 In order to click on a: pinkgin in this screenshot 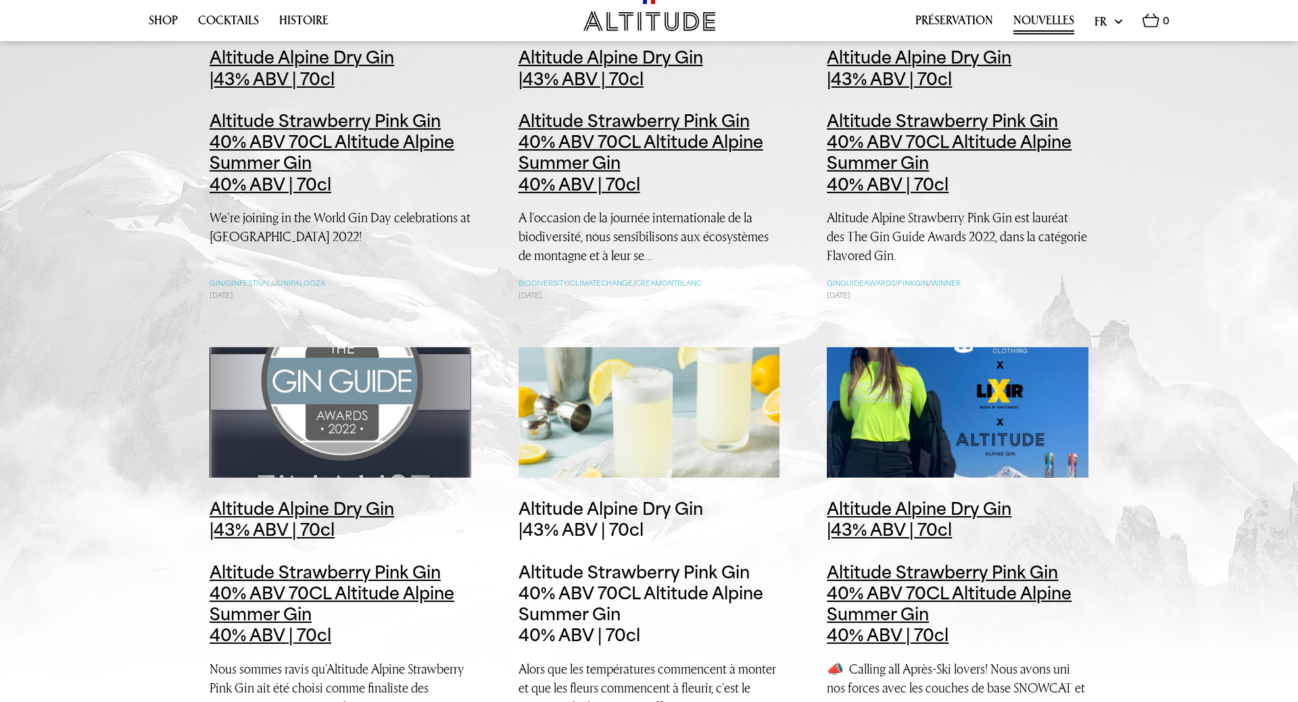, I will do `click(913, 283)`.